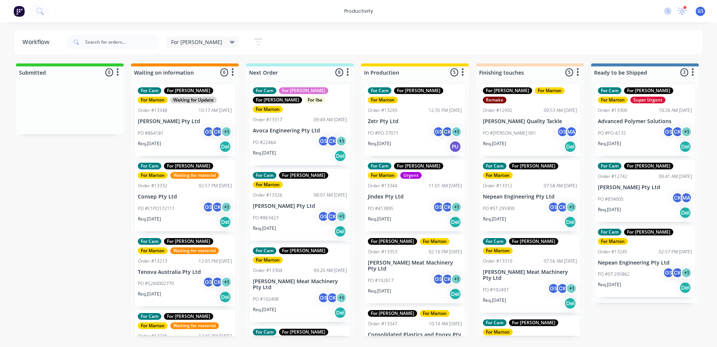 This screenshot has width=717, height=347. I want to click on p: Jindex Pty Ltd, so click(415, 197).